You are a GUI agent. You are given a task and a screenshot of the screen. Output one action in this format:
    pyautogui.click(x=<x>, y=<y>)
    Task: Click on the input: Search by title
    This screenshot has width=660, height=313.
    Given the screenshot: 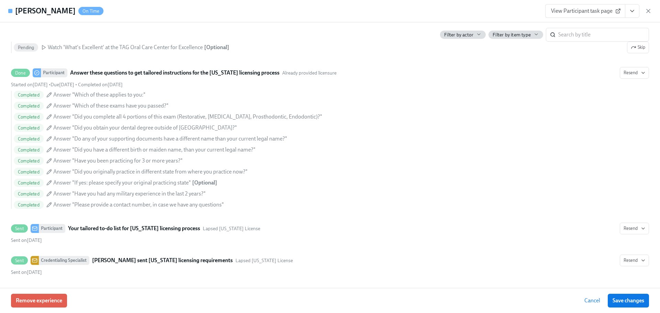 What is the action you would take?
    pyautogui.click(x=604, y=35)
    